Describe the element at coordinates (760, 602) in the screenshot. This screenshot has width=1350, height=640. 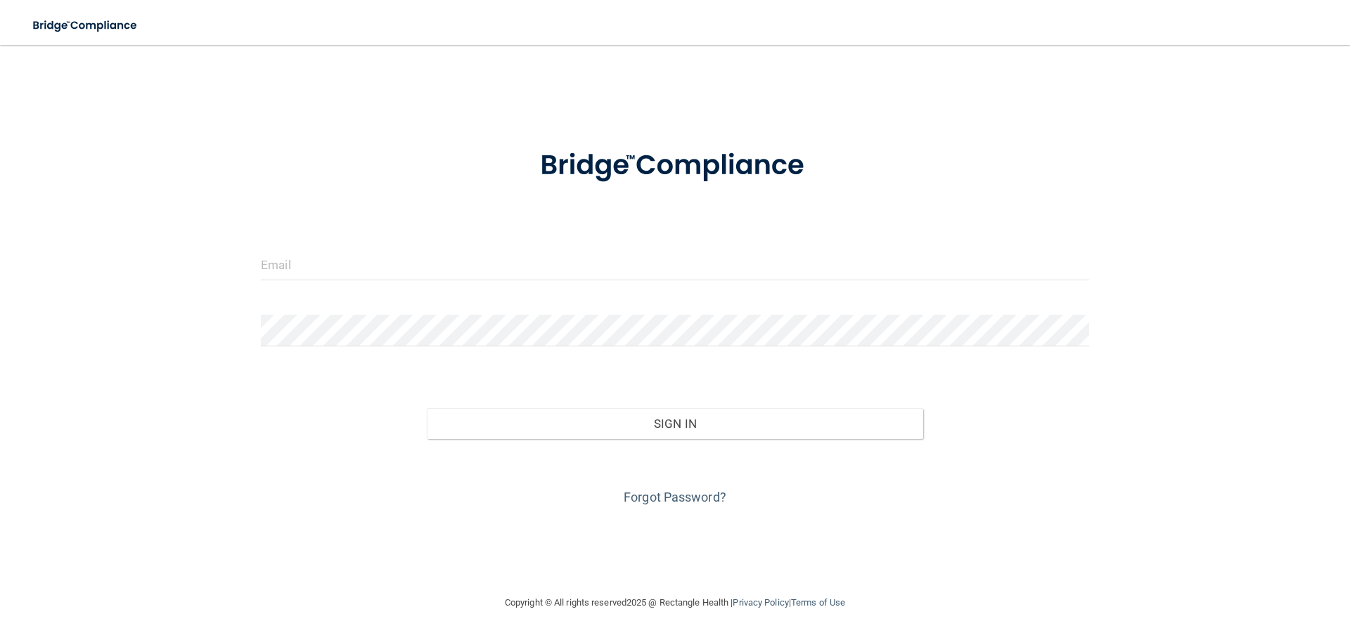
I see `a: Privacy Policy` at that location.